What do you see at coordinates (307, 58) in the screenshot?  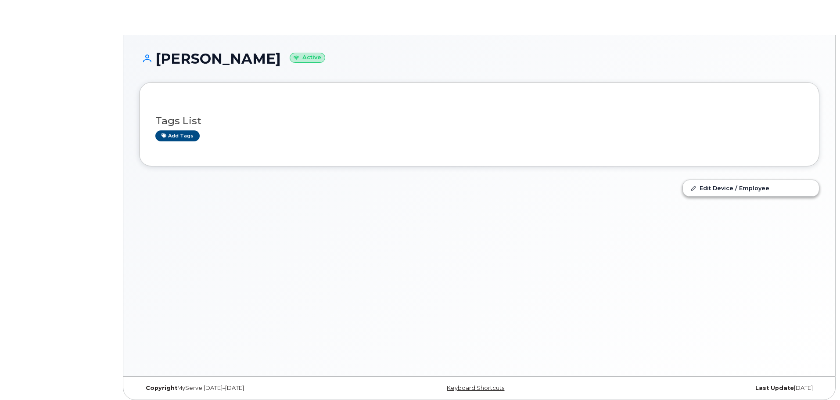 I see `small: Active` at bounding box center [307, 58].